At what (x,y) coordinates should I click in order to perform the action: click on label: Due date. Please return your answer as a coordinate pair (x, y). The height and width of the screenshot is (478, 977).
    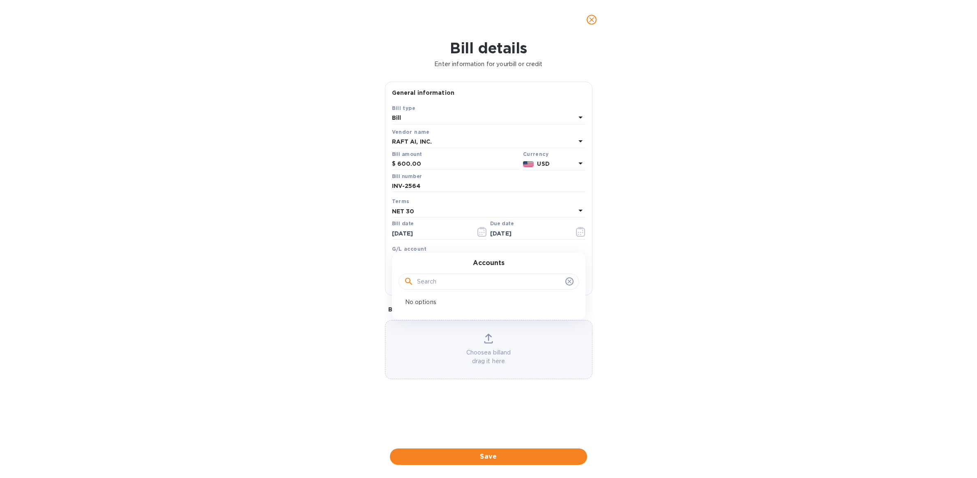
    Looking at the image, I should click on (501, 224).